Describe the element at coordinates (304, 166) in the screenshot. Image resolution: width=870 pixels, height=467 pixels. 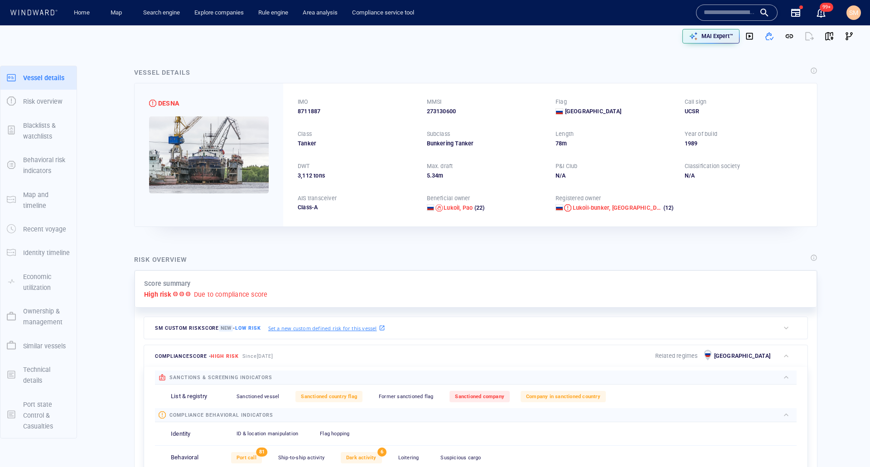
I see `p: DWT` at that location.